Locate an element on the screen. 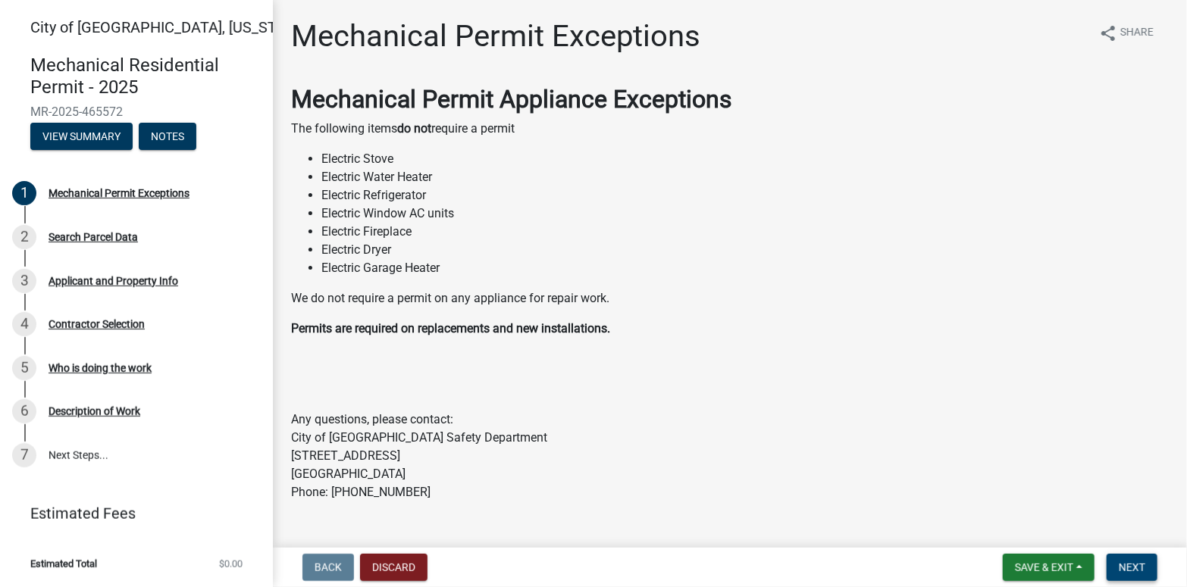 Image resolution: width=1187 pixels, height=587 pixels. wm-modal-confirm: Notes is located at coordinates (167, 137).